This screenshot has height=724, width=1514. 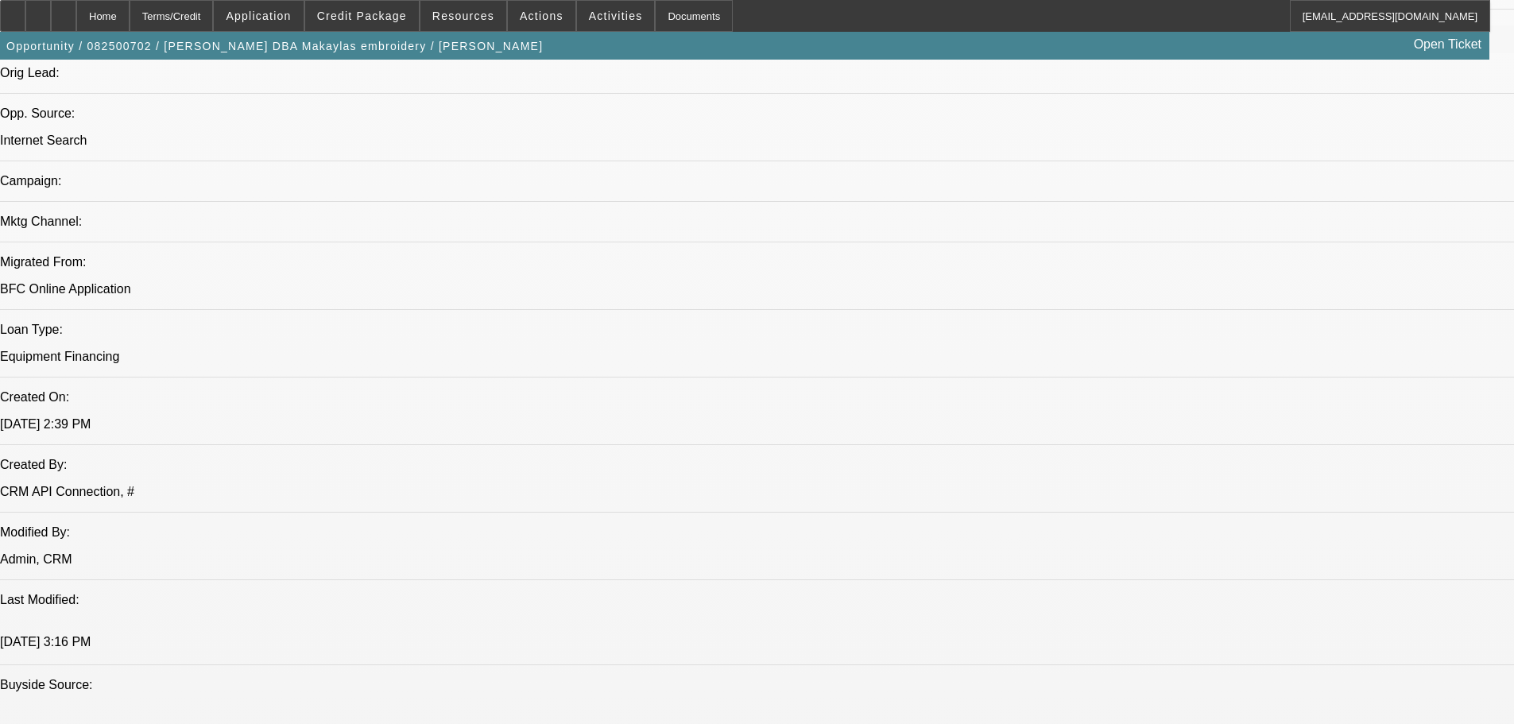 I want to click on span: Credit Package, so click(x=362, y=16).